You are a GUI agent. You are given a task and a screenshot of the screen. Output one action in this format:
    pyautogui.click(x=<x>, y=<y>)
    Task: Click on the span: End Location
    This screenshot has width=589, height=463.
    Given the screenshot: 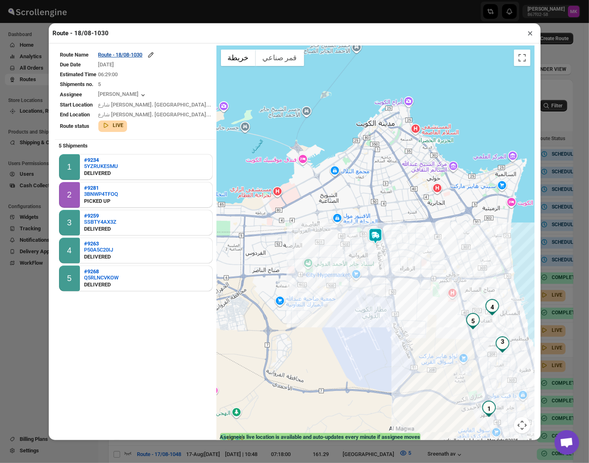 What is the action you would take?
    pyautogui.click(x=75, y=114)
    